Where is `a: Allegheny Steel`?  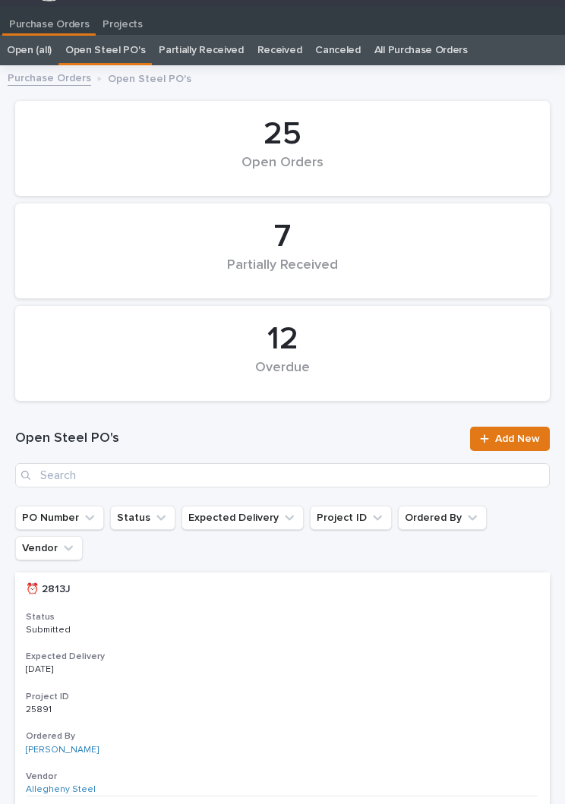
a: Allegheny Steel is located at coordinates (61, 790).